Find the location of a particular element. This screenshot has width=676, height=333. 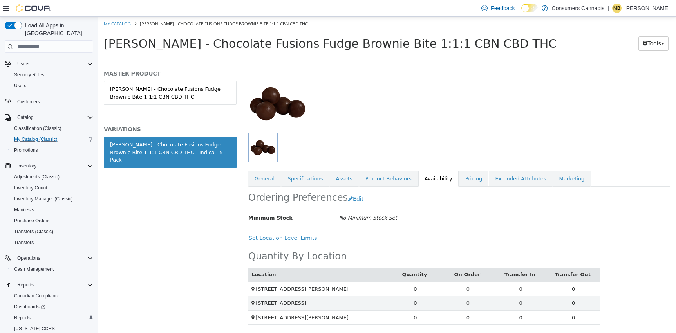

a: Specifications is located at coordinates (207, 162).